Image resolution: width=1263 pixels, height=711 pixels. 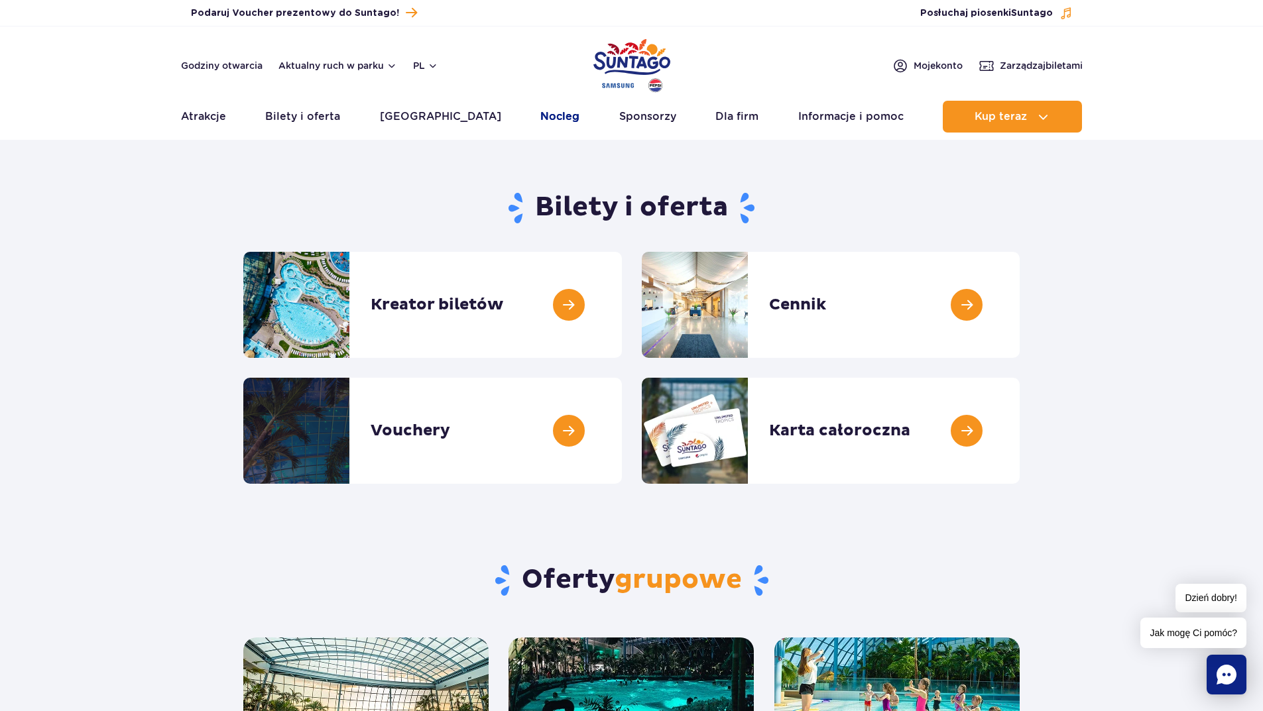 What do you see at coordinates (221, 66) in the screenshot?
I see `a: Godziny otwarcia` at bounding box center [221, 66].